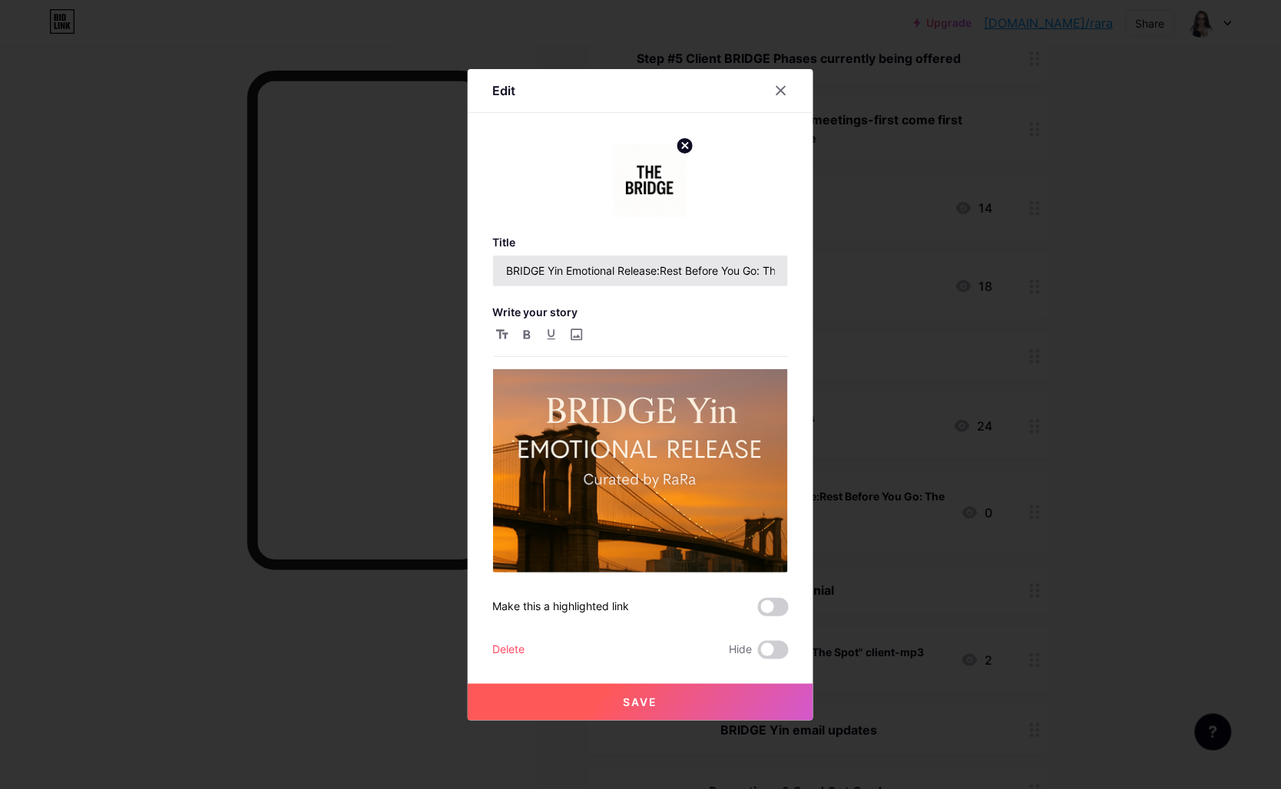  Describe the element at coordinates (640, 242) in the screenshot. I see `h3: Title` at that location.